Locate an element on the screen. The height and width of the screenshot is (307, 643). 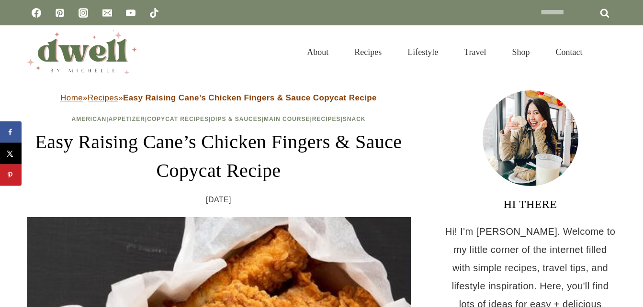
button: View Search Form is located at coordinates (608, 52).